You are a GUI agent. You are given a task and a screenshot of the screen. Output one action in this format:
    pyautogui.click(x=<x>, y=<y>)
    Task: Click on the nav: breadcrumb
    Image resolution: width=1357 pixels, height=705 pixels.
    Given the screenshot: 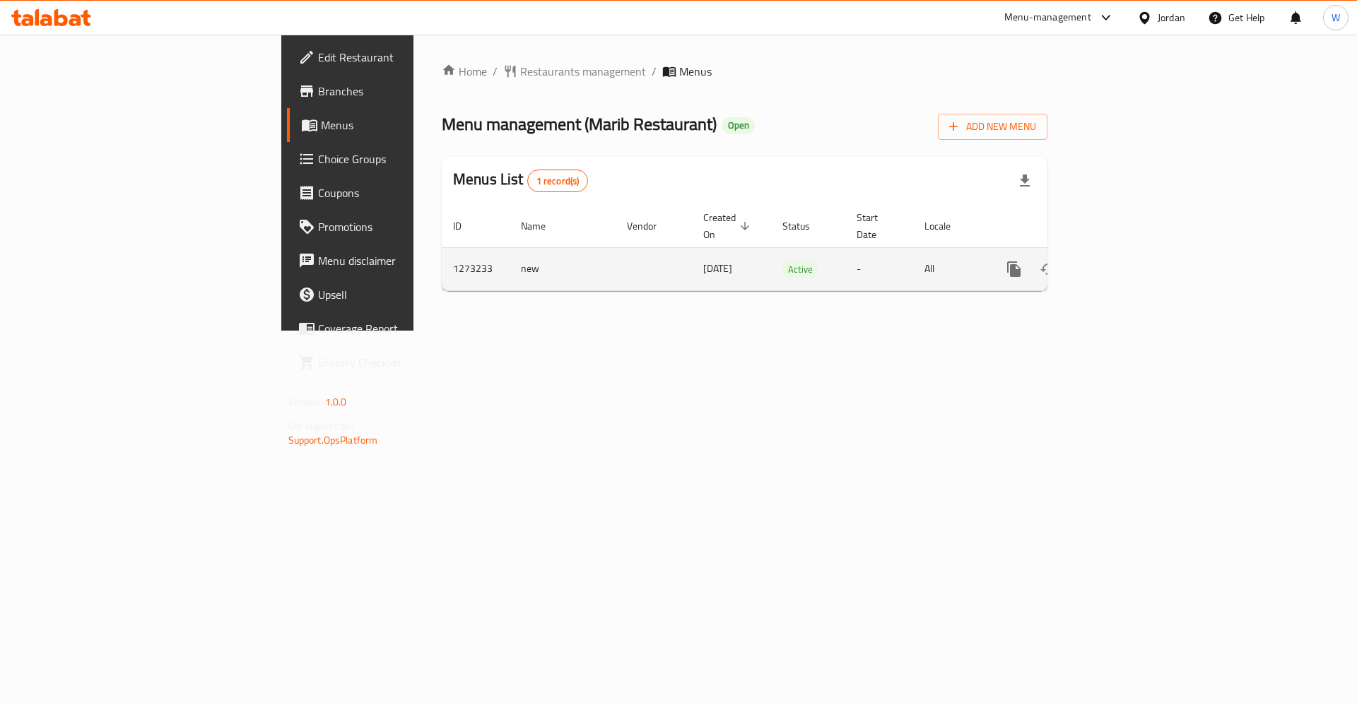 What is the action you would take?
    pyautogui.click(x=744, y=71)
    